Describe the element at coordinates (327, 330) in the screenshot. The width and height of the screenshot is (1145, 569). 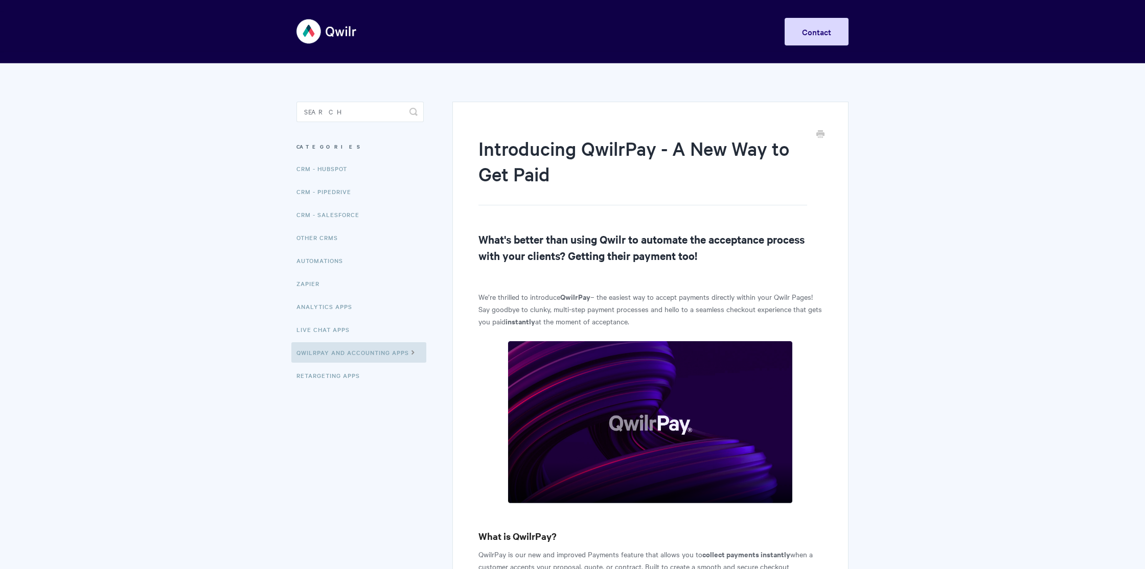
I see `a: Live Chat Apps` at that location.